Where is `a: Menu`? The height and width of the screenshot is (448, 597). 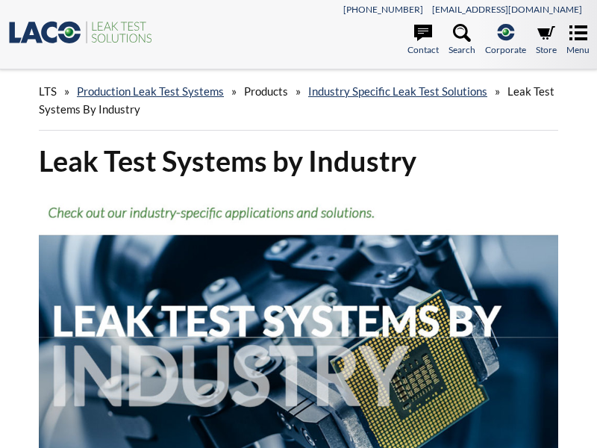 a: Menu is located at coordinates (578, 40).